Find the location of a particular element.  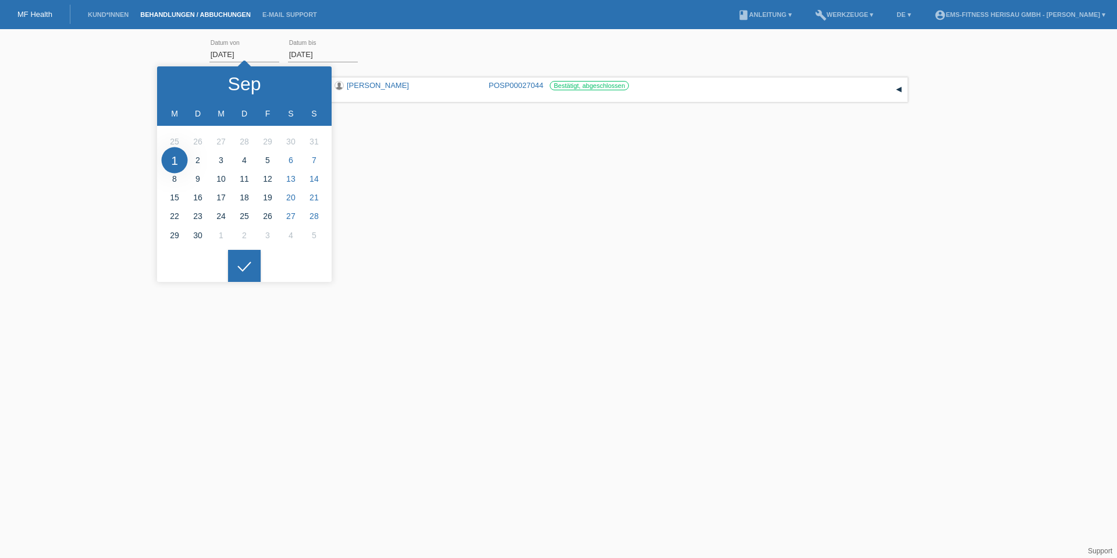

a: Support is located at coordinates (1100, 551).